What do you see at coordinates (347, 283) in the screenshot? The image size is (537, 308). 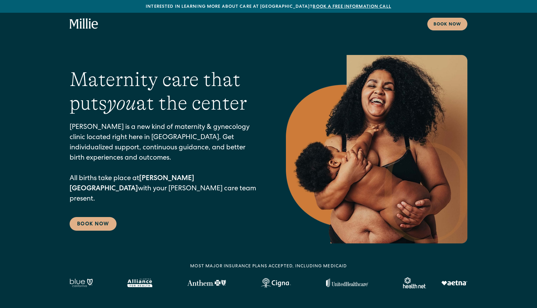 I see `img: United Healthcare logo` at bounding box center [347, 283].